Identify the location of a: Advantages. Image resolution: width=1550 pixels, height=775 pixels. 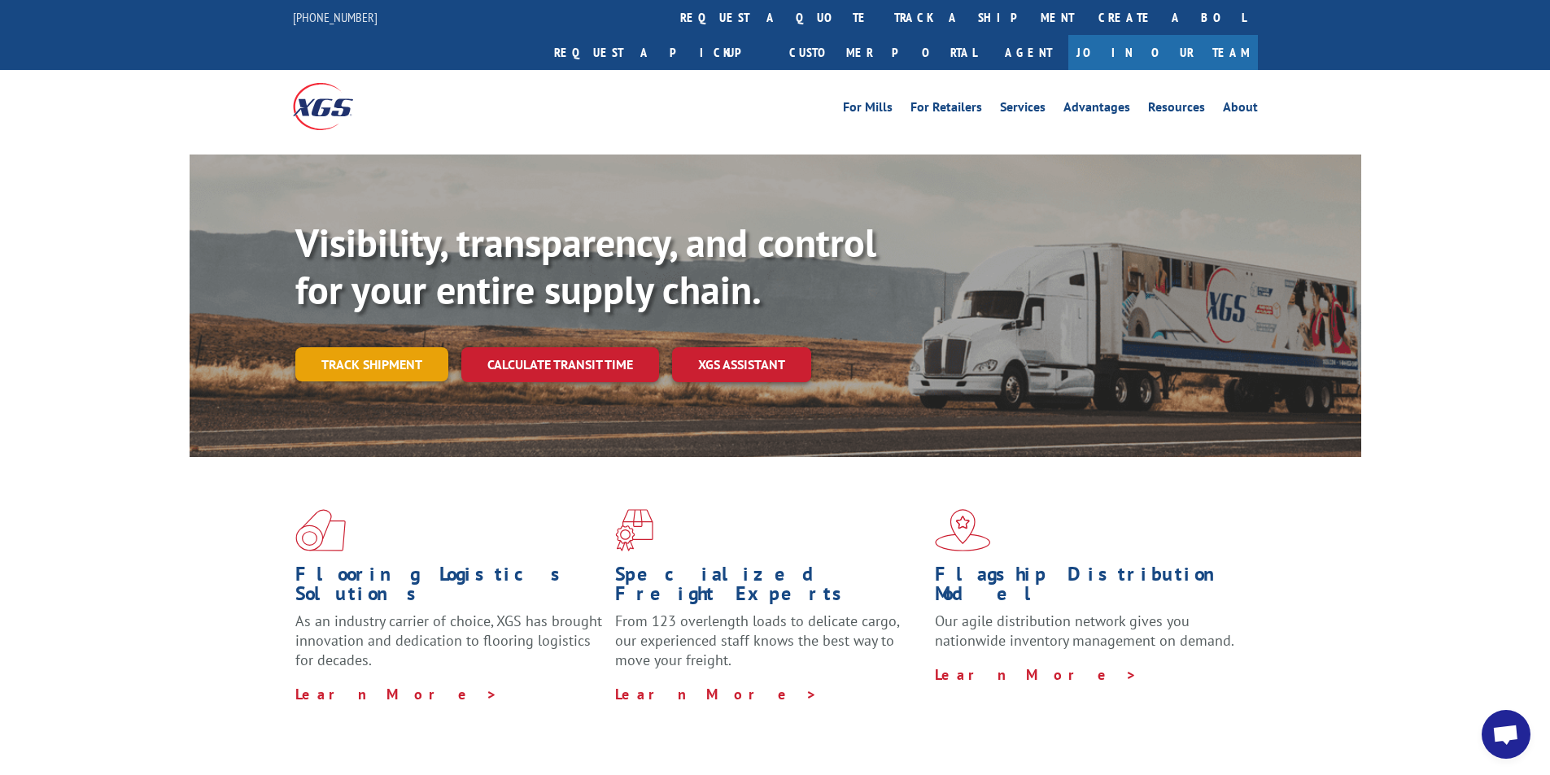
(1097, 110).